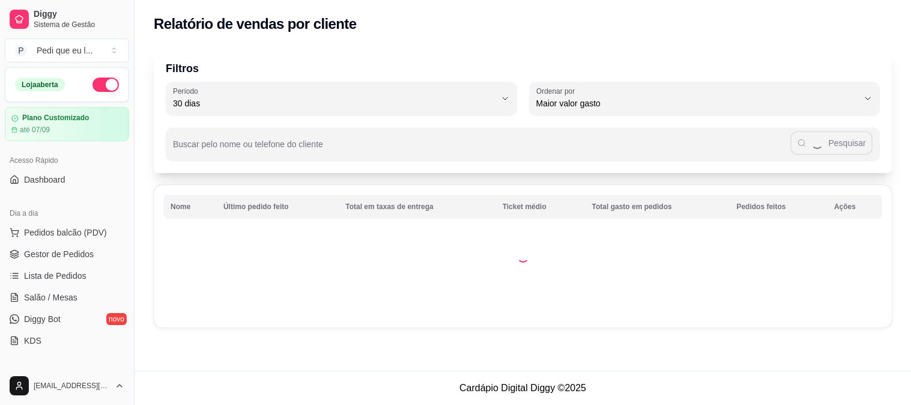 Image resolution: width=911 pixels, height=405 pixels. What do you see at coordinates (79, 14) in the screenshot?
I see `span: Diggy` at bounding box center [79, 14].